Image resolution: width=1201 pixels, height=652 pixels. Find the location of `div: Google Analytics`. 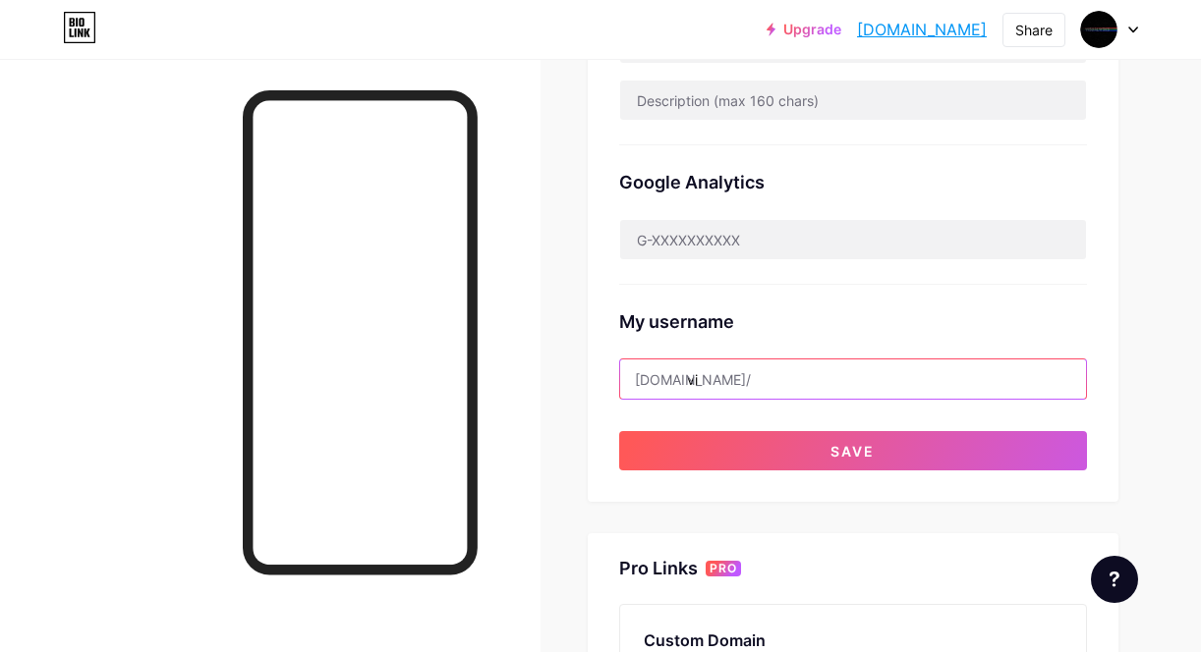

div: Google Analytics is located at coordinates (853, 182).